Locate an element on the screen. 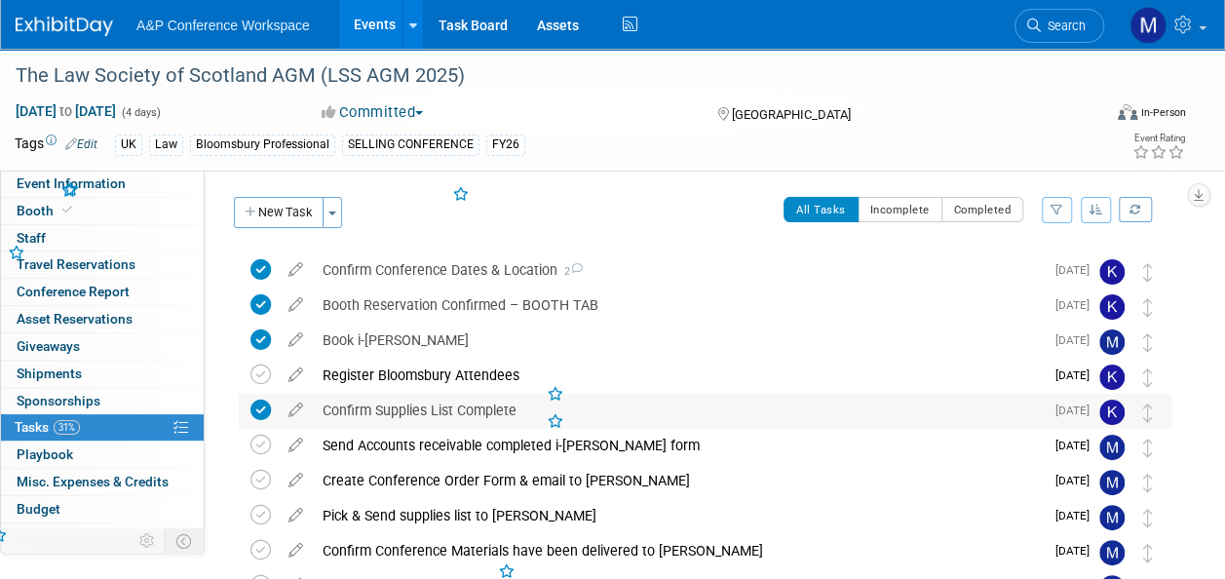 This screenshot has width=1225, height=579. span: Sponsorships is located at coordinates (58, 400).